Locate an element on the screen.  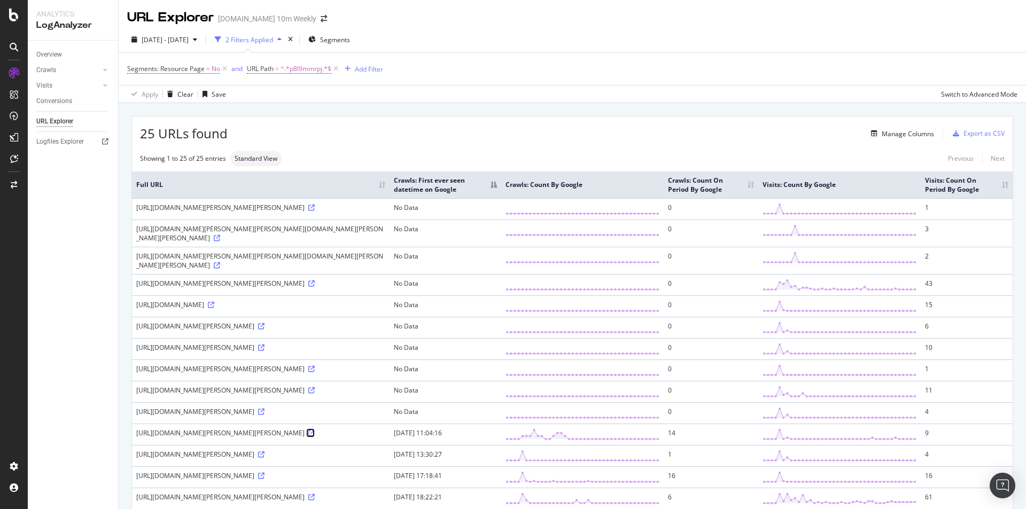
button: Apply is located at coordinates (143, 94).